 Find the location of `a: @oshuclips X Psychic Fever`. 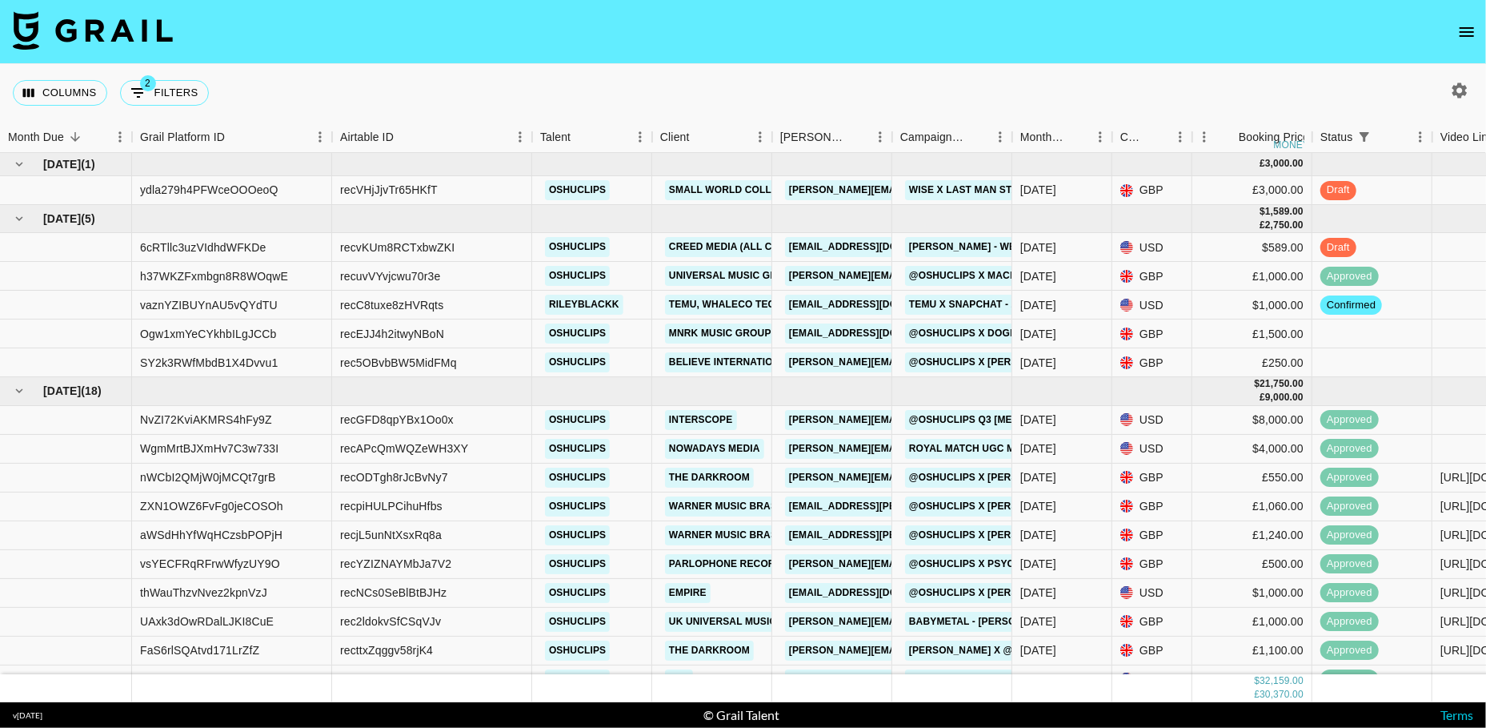

a: @oshuclips X Psychic Fever is located at coordinates (988, 563).